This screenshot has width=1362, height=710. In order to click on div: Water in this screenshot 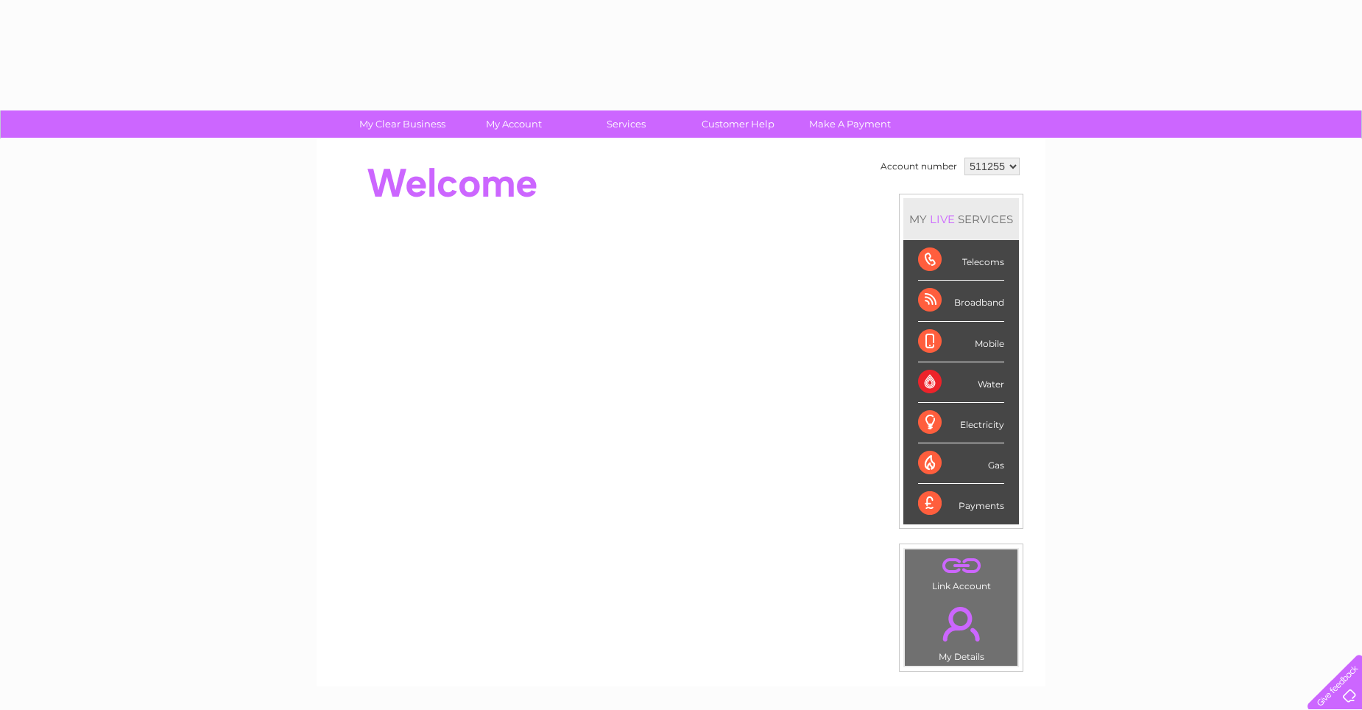, I will do `click(961, 382)`.